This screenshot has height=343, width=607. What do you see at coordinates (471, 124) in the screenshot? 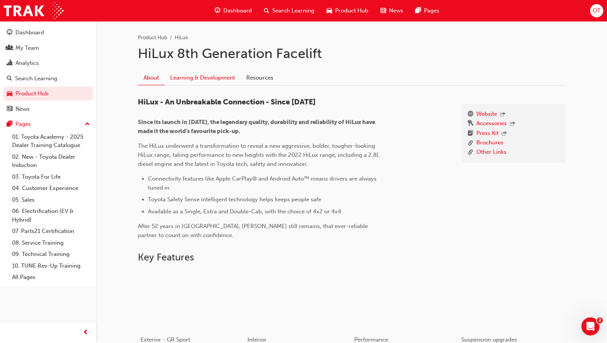
I see `span: keys-icon` at bounding box center [471, 124].